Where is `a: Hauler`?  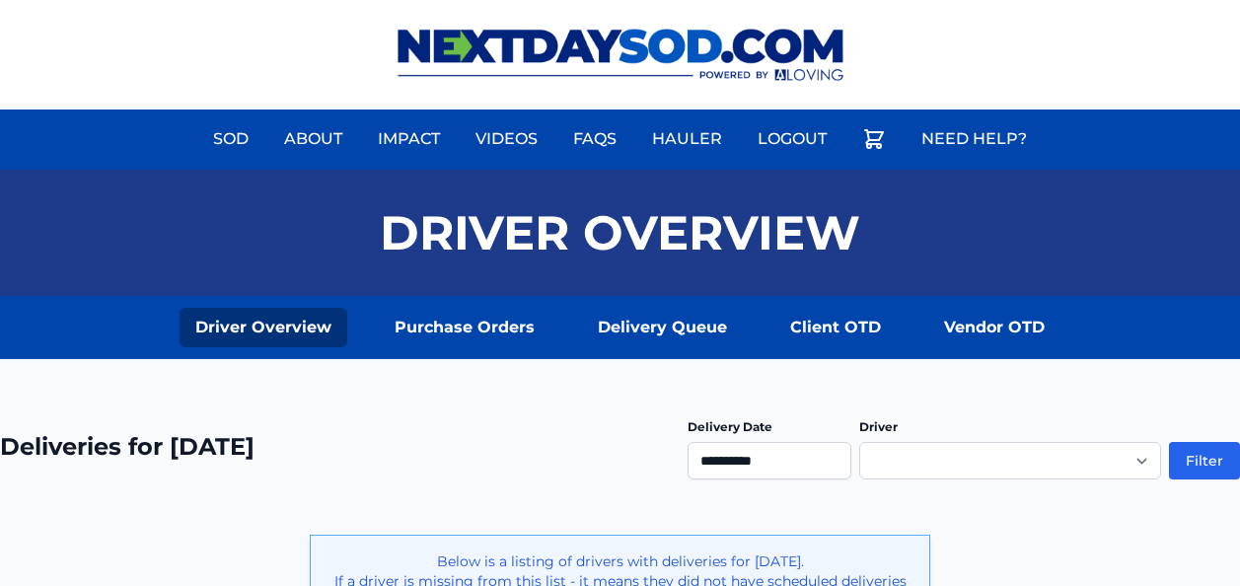
a: Hauler is located at coordinates (686, 139).